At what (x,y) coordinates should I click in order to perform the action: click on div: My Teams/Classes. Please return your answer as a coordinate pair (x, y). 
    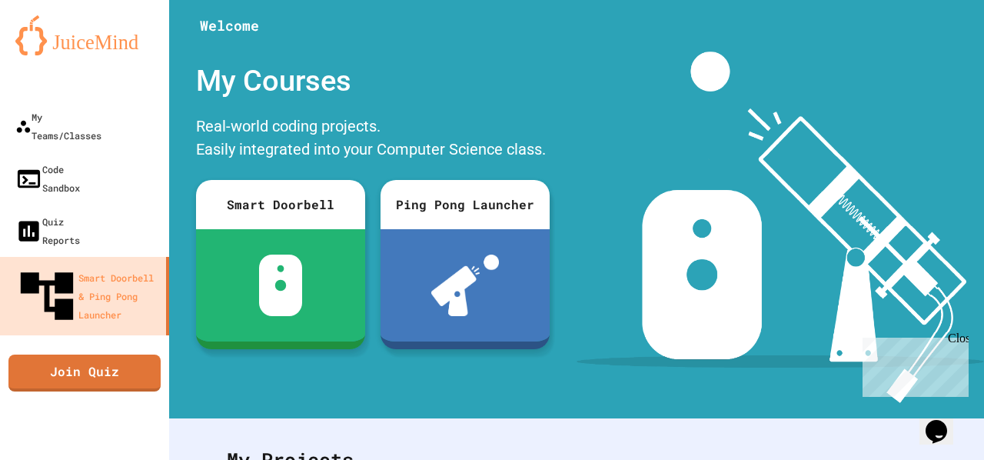
    Looking at the image, I should click on (58, 126).